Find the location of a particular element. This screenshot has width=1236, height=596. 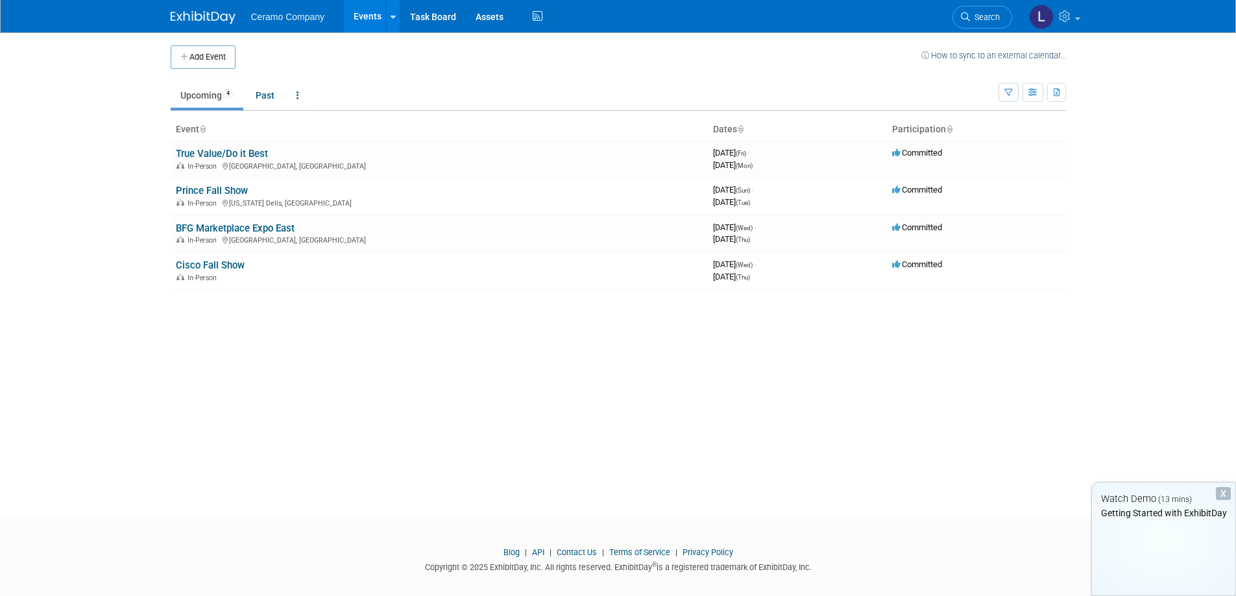

span: (Tue) is located at coordinates (743, 202).